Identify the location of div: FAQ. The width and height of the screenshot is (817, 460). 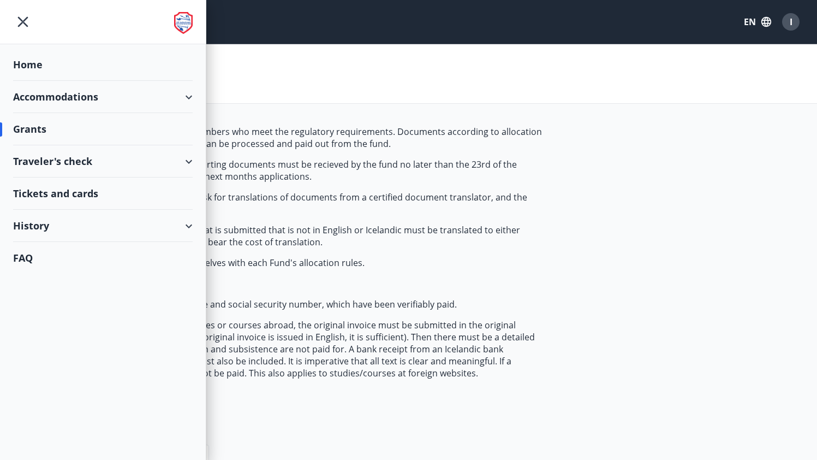
(103, 258).